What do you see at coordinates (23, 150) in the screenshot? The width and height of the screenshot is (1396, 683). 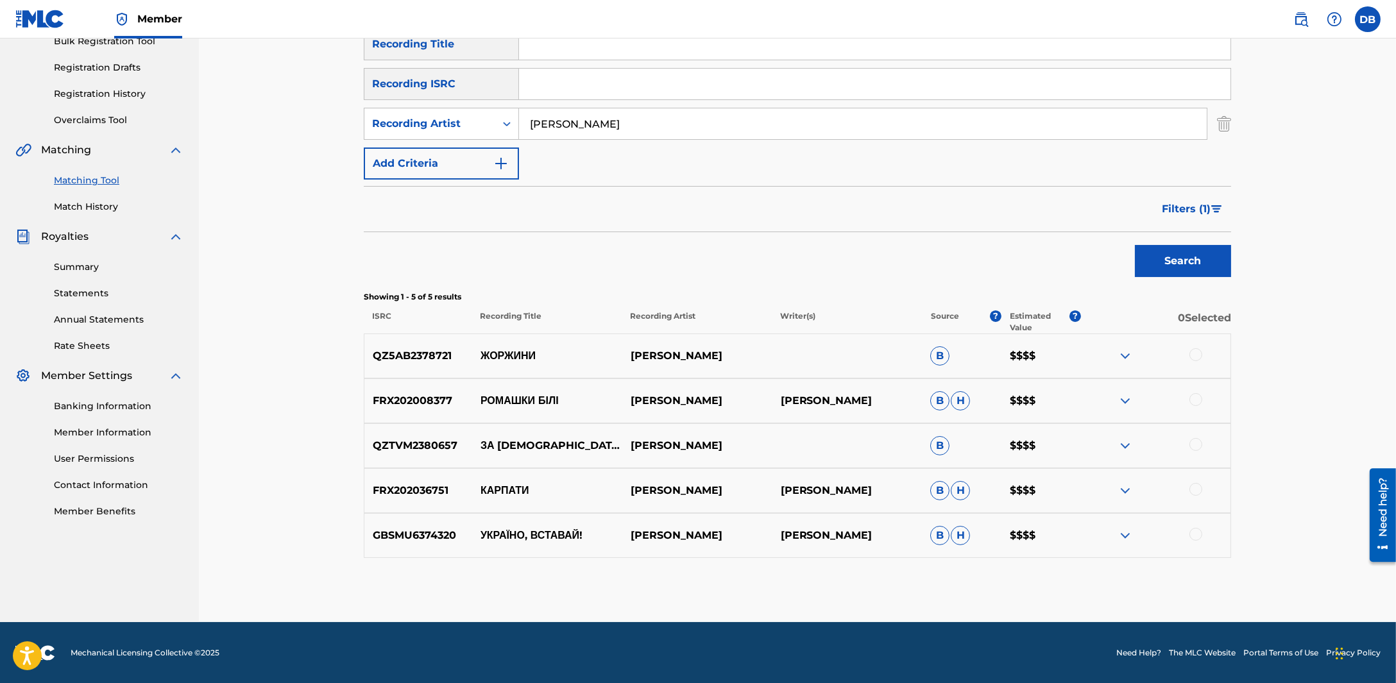 I see `img: Matching` at bounding box center [23, 150].